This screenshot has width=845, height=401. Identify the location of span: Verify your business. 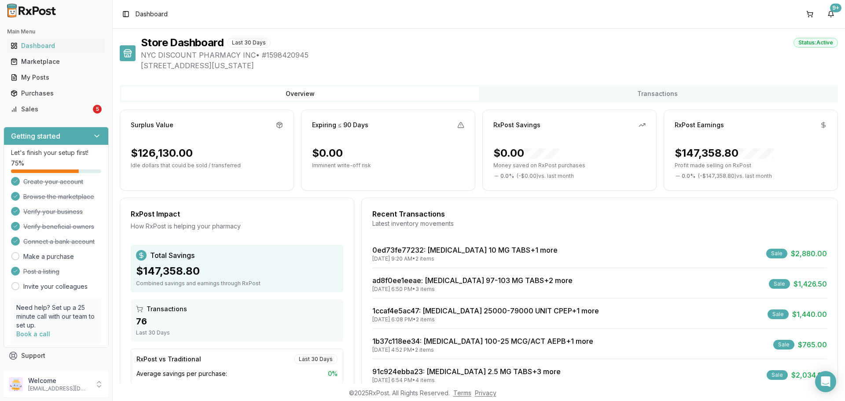
(53, 212).